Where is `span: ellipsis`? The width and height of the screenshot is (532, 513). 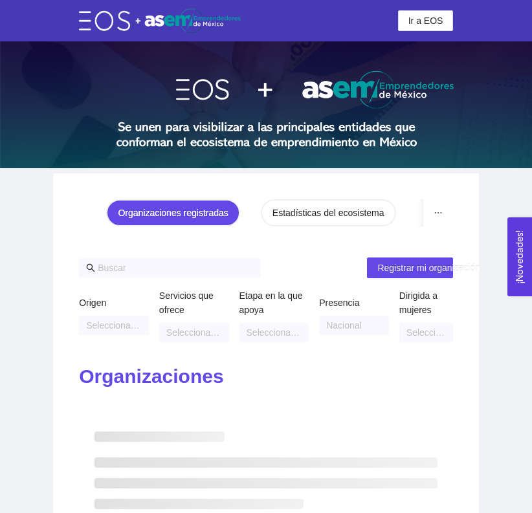
span: ellipsis is located at coordinates (438, 213).